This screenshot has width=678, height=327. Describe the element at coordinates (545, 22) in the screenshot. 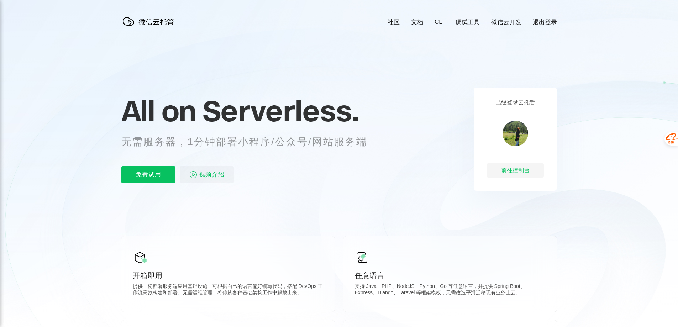

I see `a: 退出登录` at that location.